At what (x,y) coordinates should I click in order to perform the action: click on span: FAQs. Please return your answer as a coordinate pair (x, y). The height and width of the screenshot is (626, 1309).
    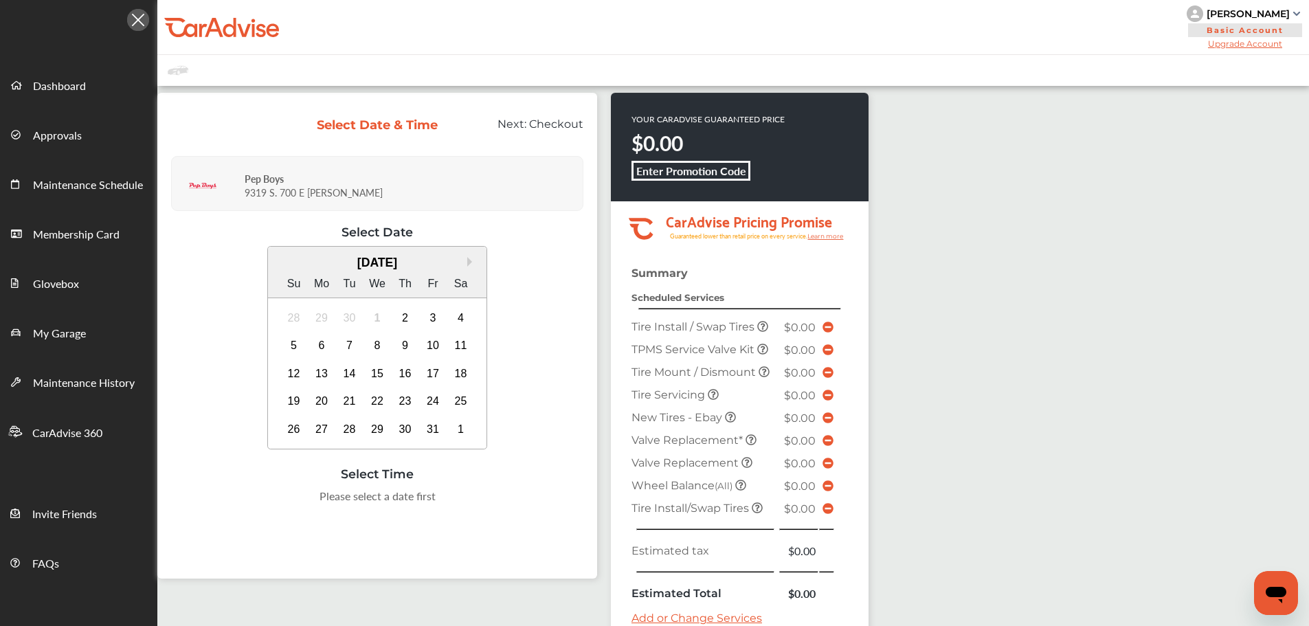
    Looking at the image, I should click on (45, 564).